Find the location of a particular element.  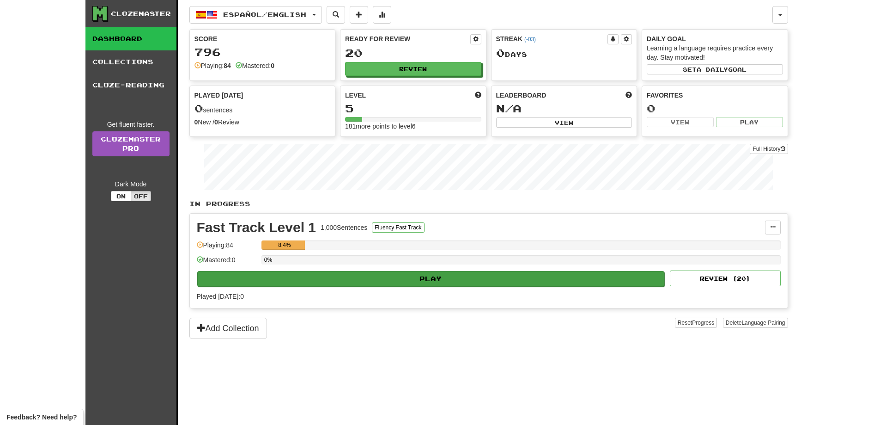

div: Get fluent faster. is located at coordinates (131, 124).